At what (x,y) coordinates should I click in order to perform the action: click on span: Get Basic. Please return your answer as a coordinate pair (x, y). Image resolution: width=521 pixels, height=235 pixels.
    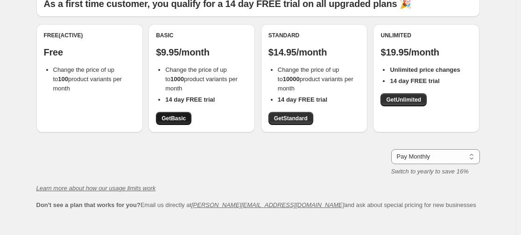
    Looking at the image, I should click on (174, 119).